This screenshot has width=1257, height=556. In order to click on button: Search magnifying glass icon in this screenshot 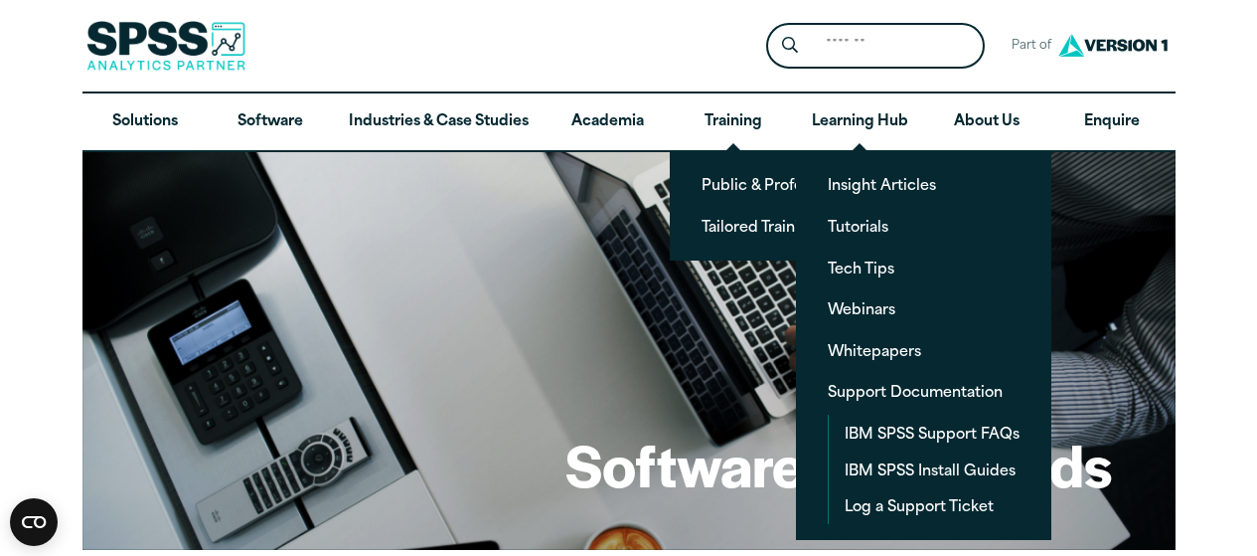, I will do `click(789, 46)`.